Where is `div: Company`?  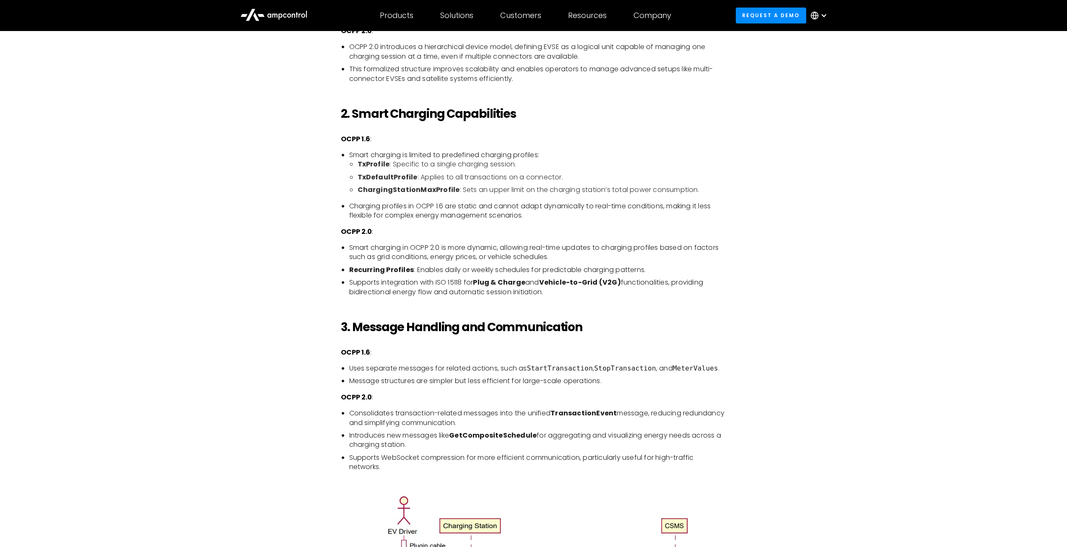
div: Company is located at coordinates (652, 16).